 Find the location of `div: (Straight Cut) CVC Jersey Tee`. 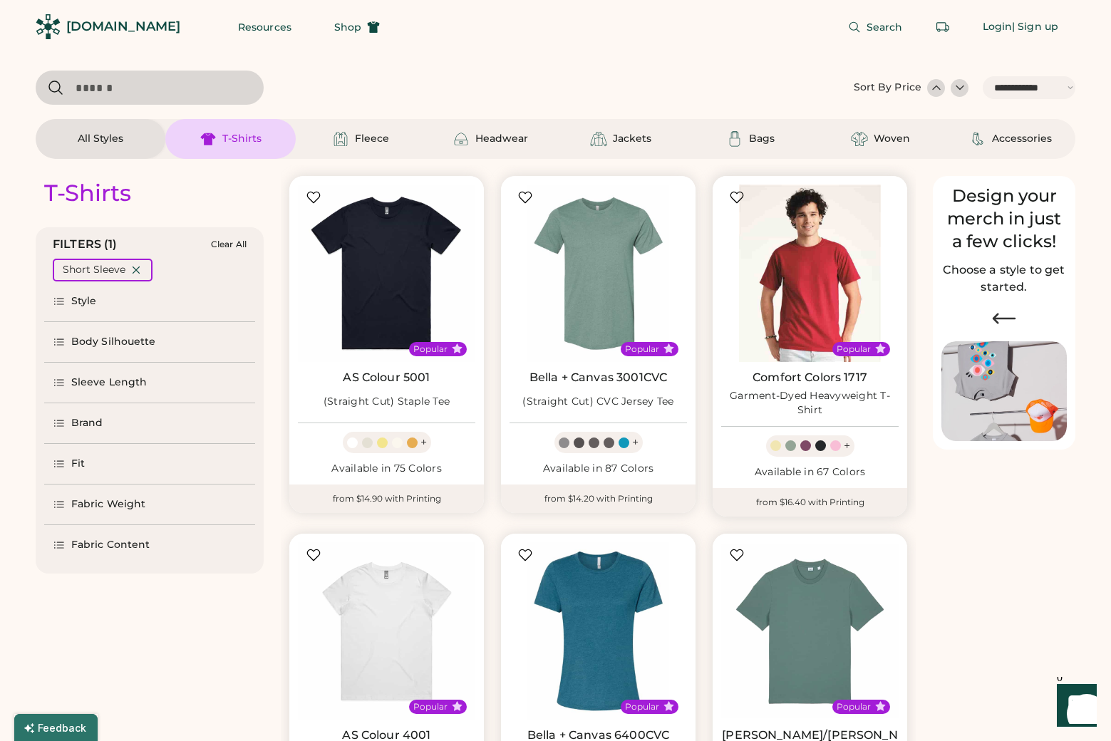

div: (Straight Cut) CVC Jersey Tee is located at coordinates (598, 402).